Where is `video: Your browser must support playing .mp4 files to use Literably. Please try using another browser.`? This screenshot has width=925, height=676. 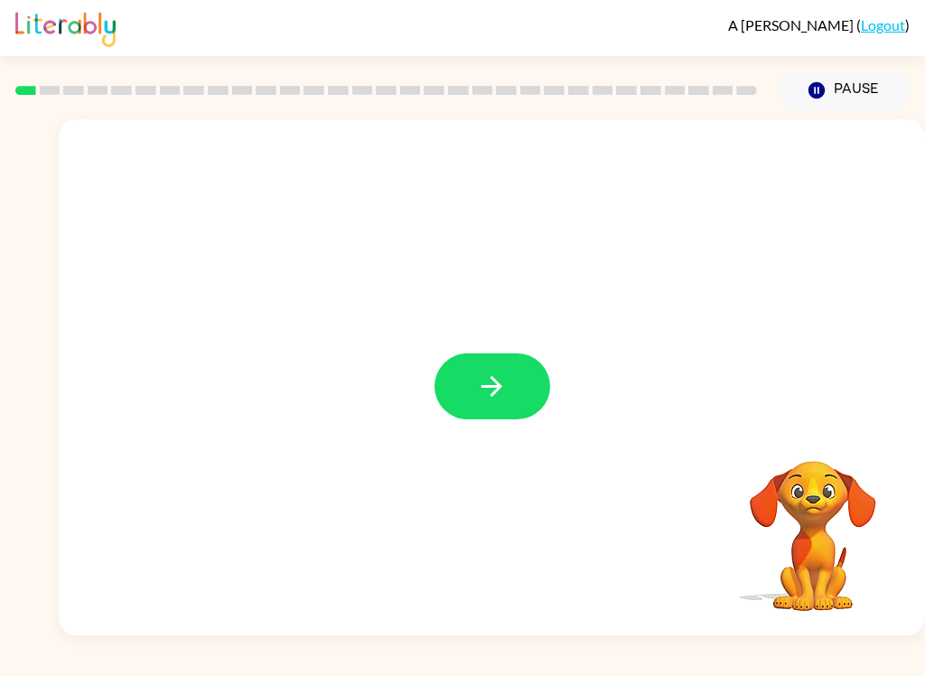
video: Your browser must support playing .mp4 files to use Literably. Please try using another browser. is located at coordinates (813, 523).